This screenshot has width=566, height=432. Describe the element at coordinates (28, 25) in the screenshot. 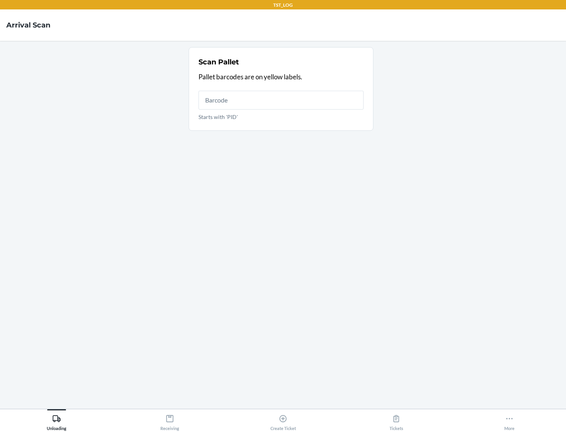

I see `h4: Arrival Scan` at that location.